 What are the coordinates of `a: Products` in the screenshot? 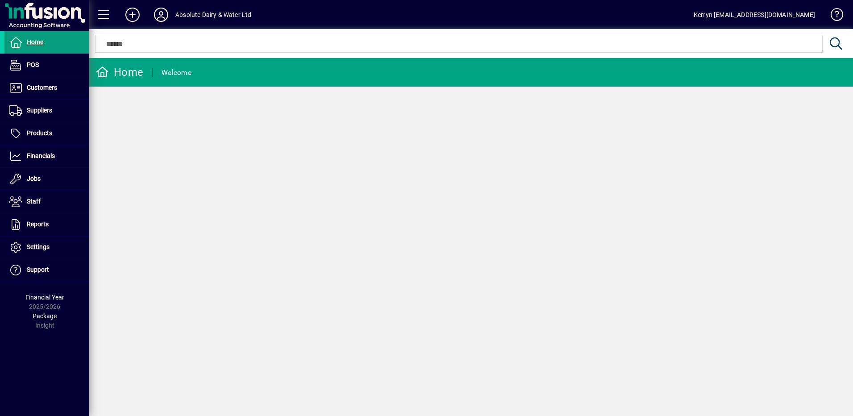 It's located at (47, 133).